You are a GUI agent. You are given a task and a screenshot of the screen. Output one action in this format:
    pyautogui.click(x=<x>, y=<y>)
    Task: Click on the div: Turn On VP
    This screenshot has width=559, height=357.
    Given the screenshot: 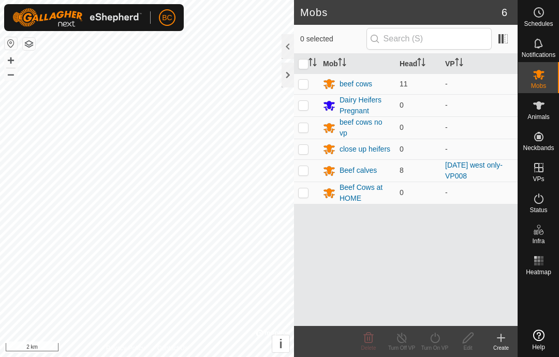 What is the action you would take?
    pyautogui.click(x=435, y=348)
    